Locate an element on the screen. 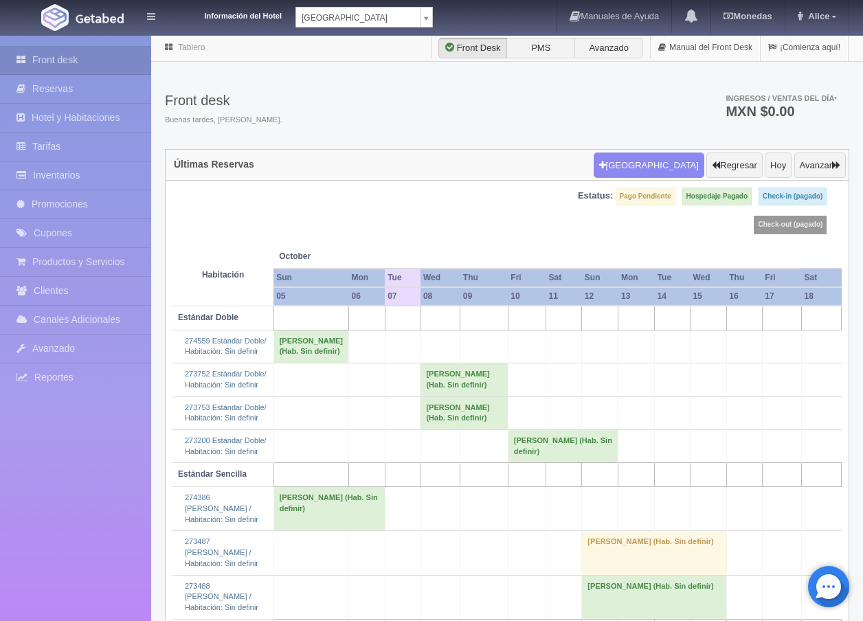 Image resolution: width=863 pixels, height=621 pixels. span: October is located at coordinates (329, 256).